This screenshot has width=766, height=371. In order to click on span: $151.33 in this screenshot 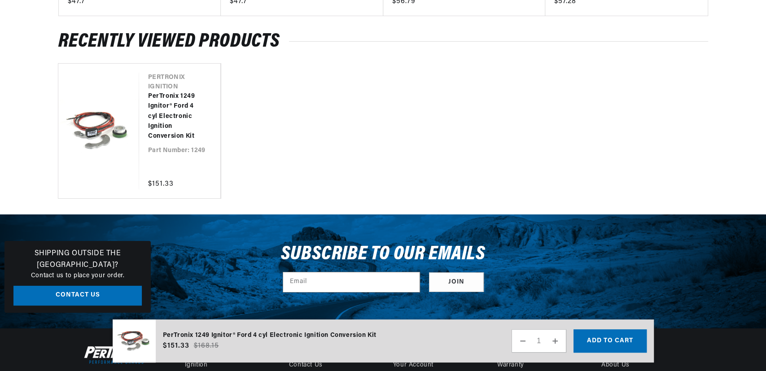, I will do `click(176, 346)`.